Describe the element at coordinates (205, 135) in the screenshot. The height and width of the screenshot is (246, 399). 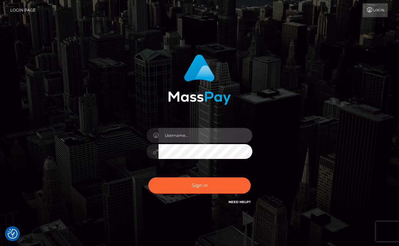
I see `input: Username...` at that location.